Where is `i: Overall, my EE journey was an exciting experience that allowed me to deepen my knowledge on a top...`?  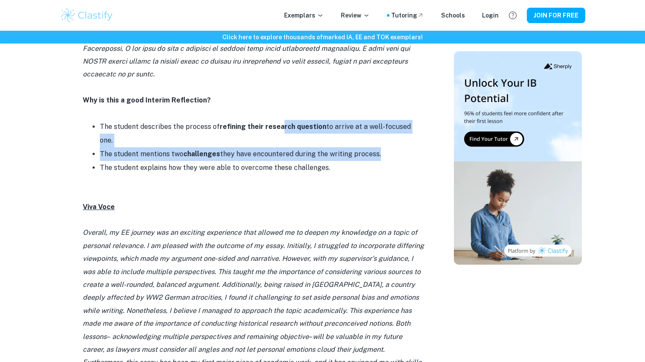 i: Overall, my EE journey was an exciting experience that allowed me to deepen my knowledge on a top... is located at coordinates (254, 284).